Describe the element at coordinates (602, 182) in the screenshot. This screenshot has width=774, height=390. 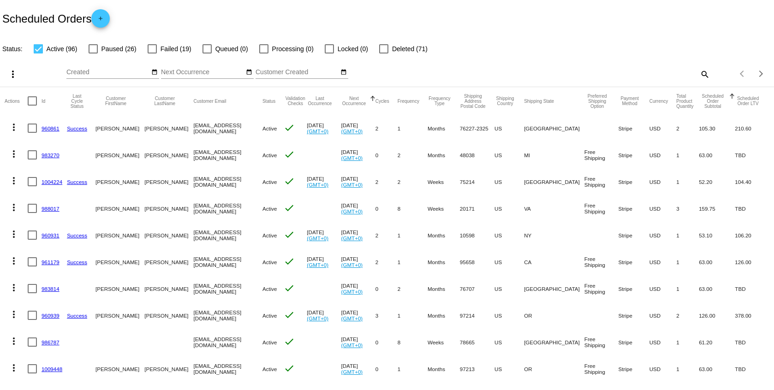
I see `mat-cell: Free Shipping` at that location.